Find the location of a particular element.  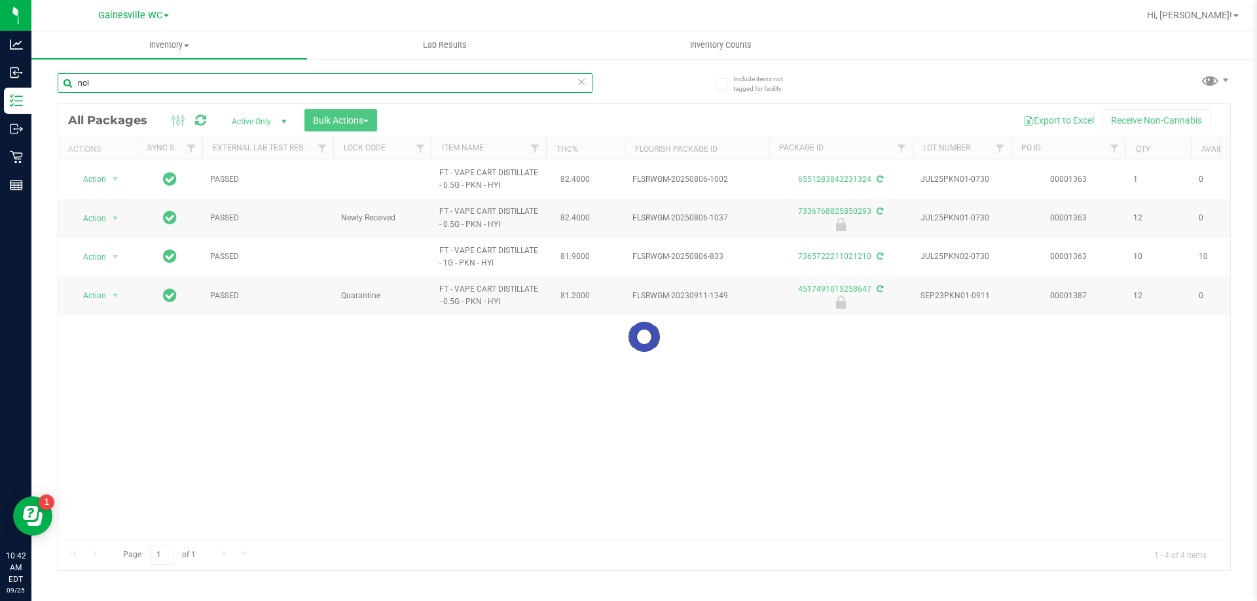

span: 1 is located at coordinates (8, 7).